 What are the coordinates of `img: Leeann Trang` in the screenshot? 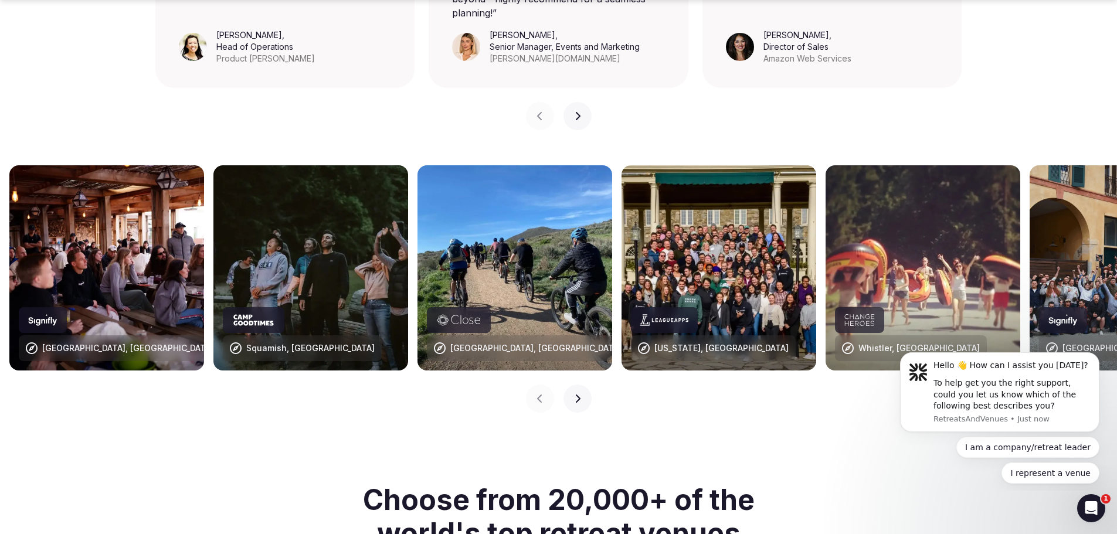 It's located at (193, 47).